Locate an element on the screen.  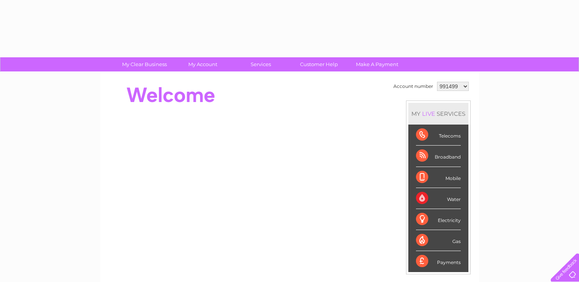
div: Water is located at coordinates (438, 199).